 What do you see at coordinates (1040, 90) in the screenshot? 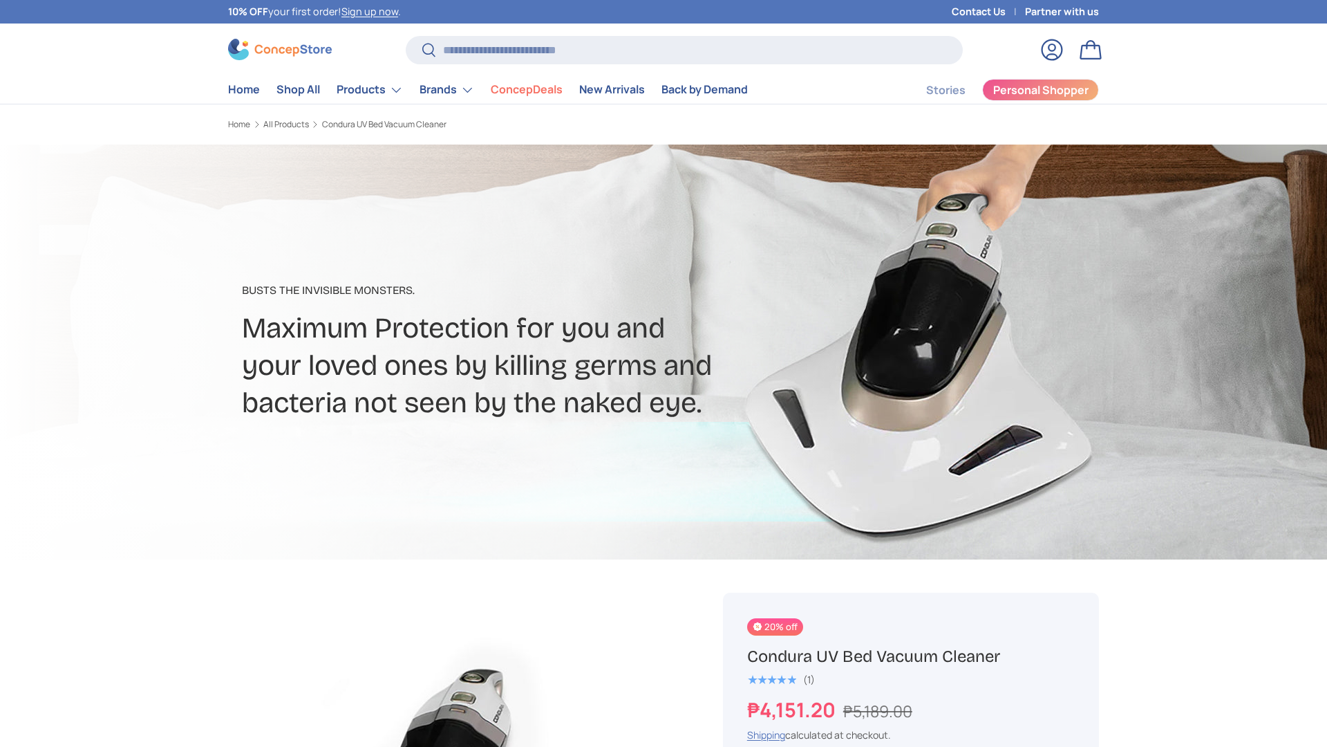
I see `a: Personal Shopper` at bounding box center [1040, 90].